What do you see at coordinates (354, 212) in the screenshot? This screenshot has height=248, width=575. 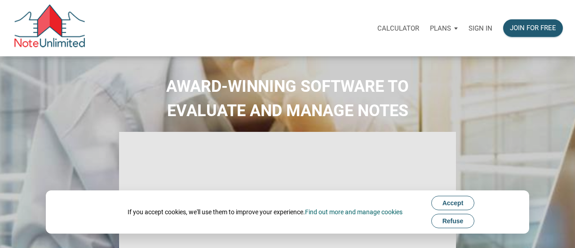 I see `a: Find out more and manage cookies` at bounding box center [354, 212].